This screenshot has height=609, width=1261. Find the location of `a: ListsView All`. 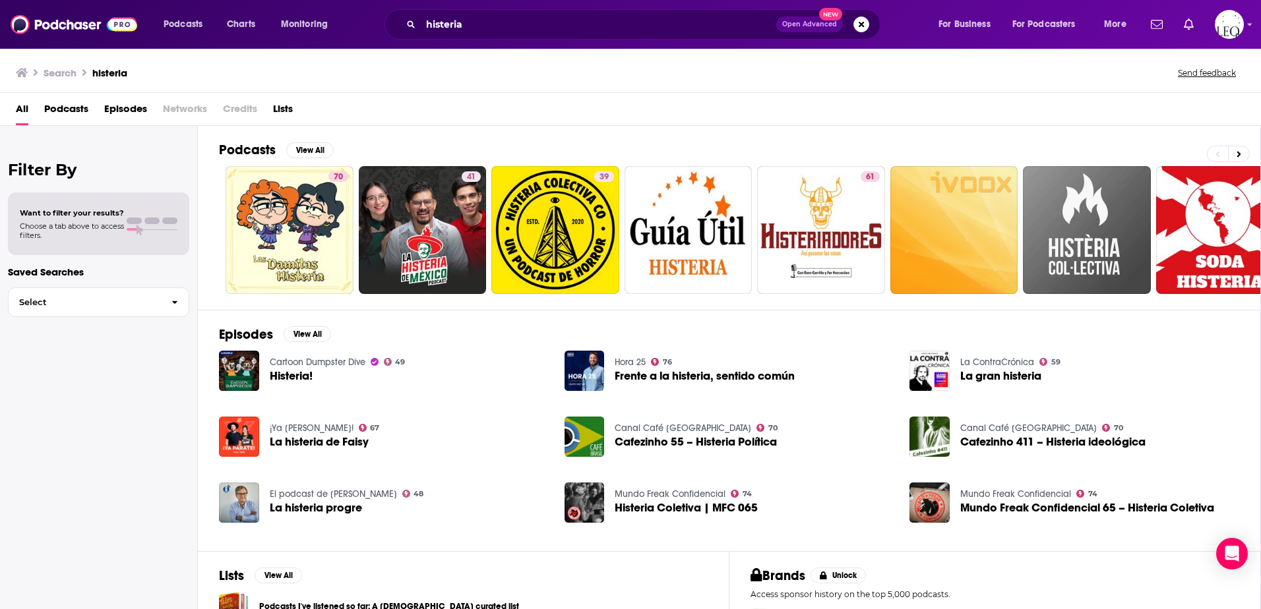

a: ListsView All is located at coordinates (261, 576).